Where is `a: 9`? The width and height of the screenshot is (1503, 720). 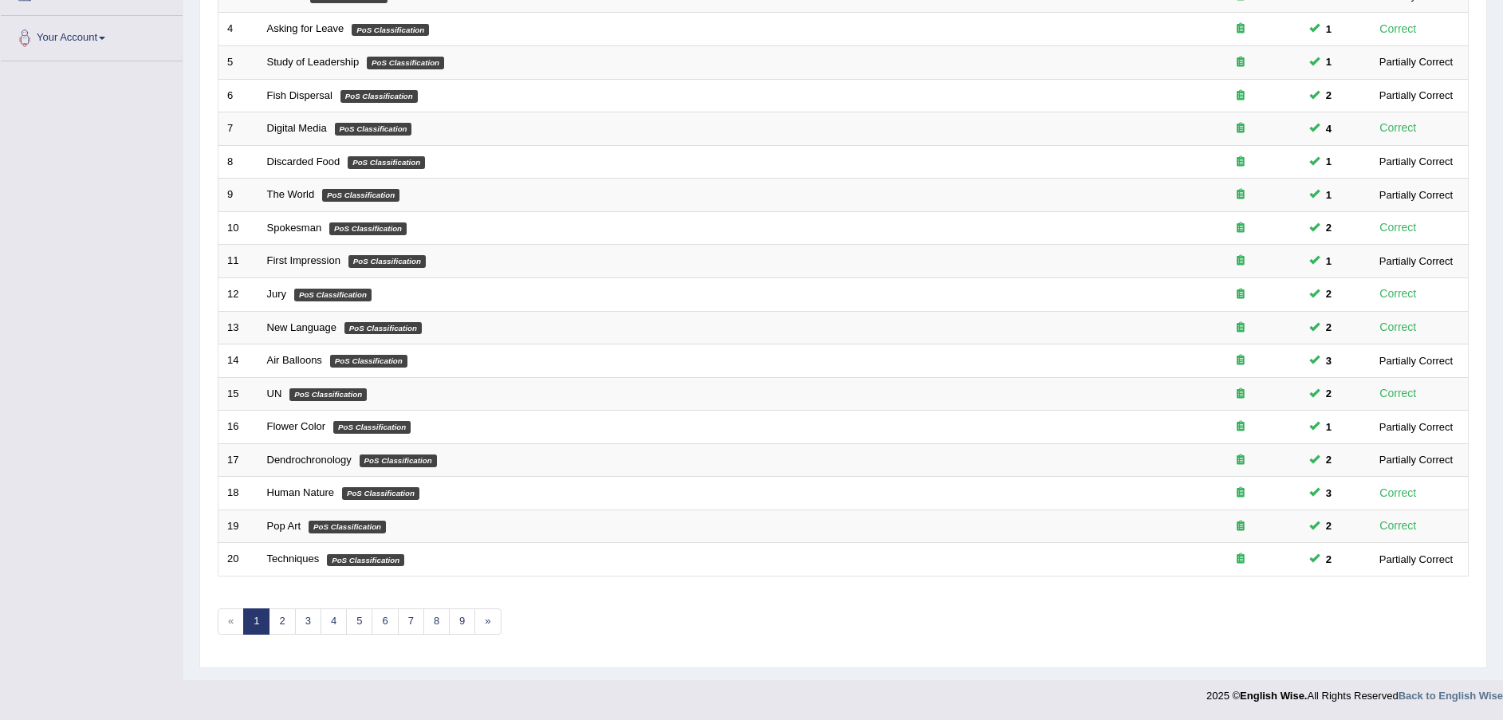
a: 9 is located at coordinates (462, 621).